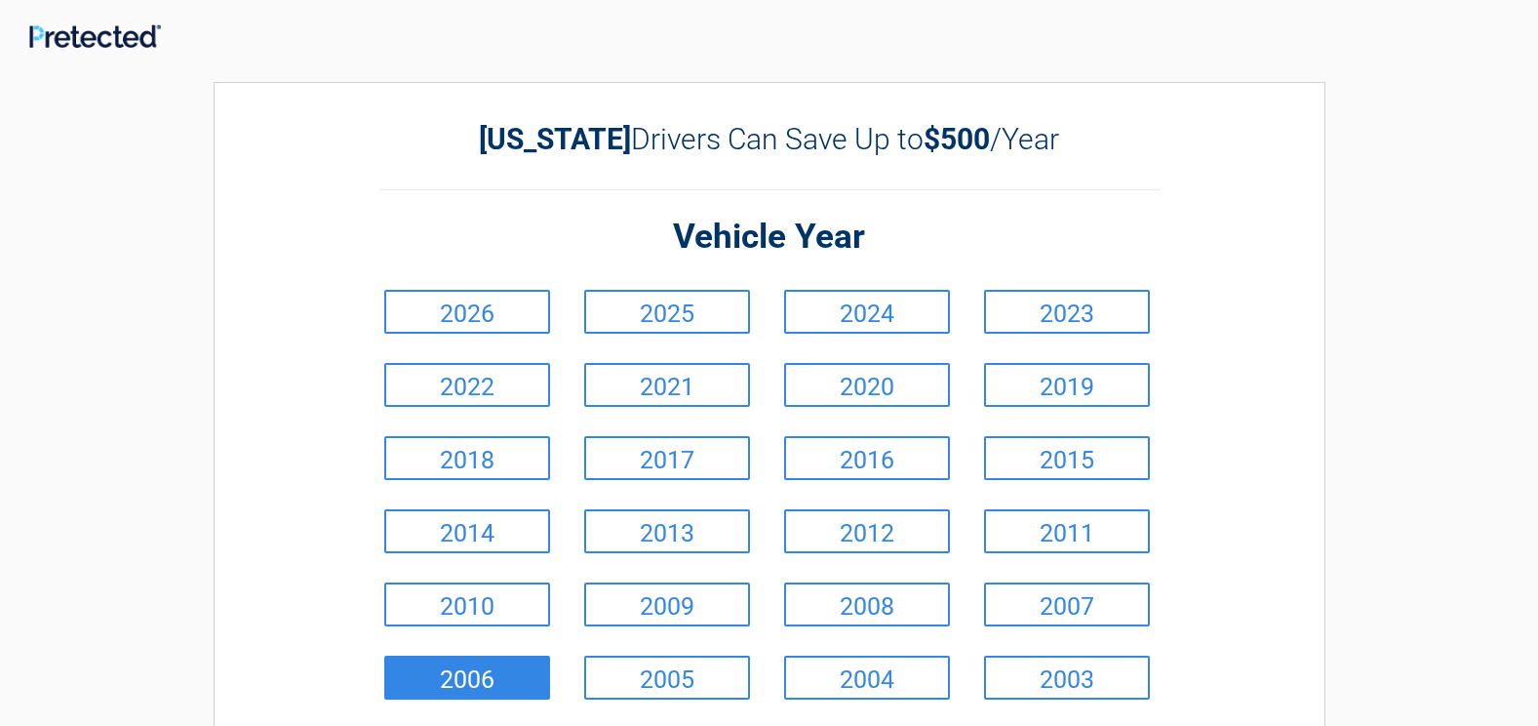  Describe the element at coordinates (667, 677) in the screenshot. I see `a: 2005` at that location.